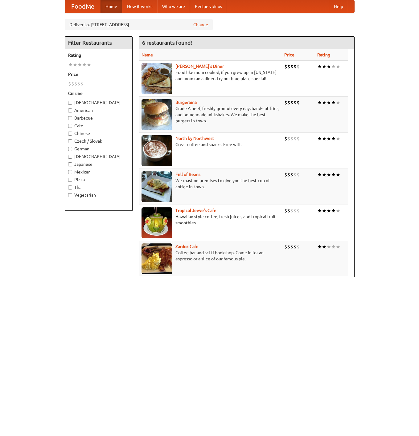 The image size is (419, 436). What do you see at coordinates (157, 79) in the screenshot?
I see `img: sallys.jpg` at bounding box center [157, 79].